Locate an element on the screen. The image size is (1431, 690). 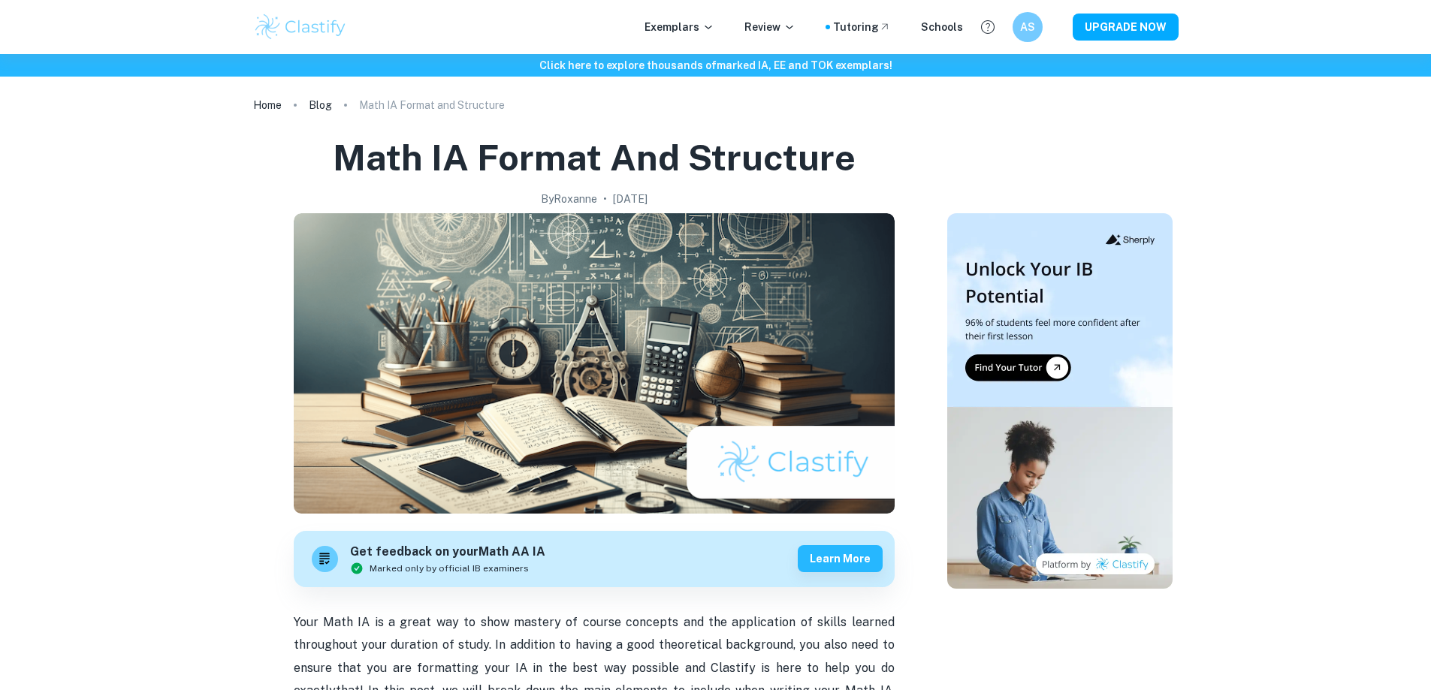
a: Tutoring is located at coordinates (862, 27).